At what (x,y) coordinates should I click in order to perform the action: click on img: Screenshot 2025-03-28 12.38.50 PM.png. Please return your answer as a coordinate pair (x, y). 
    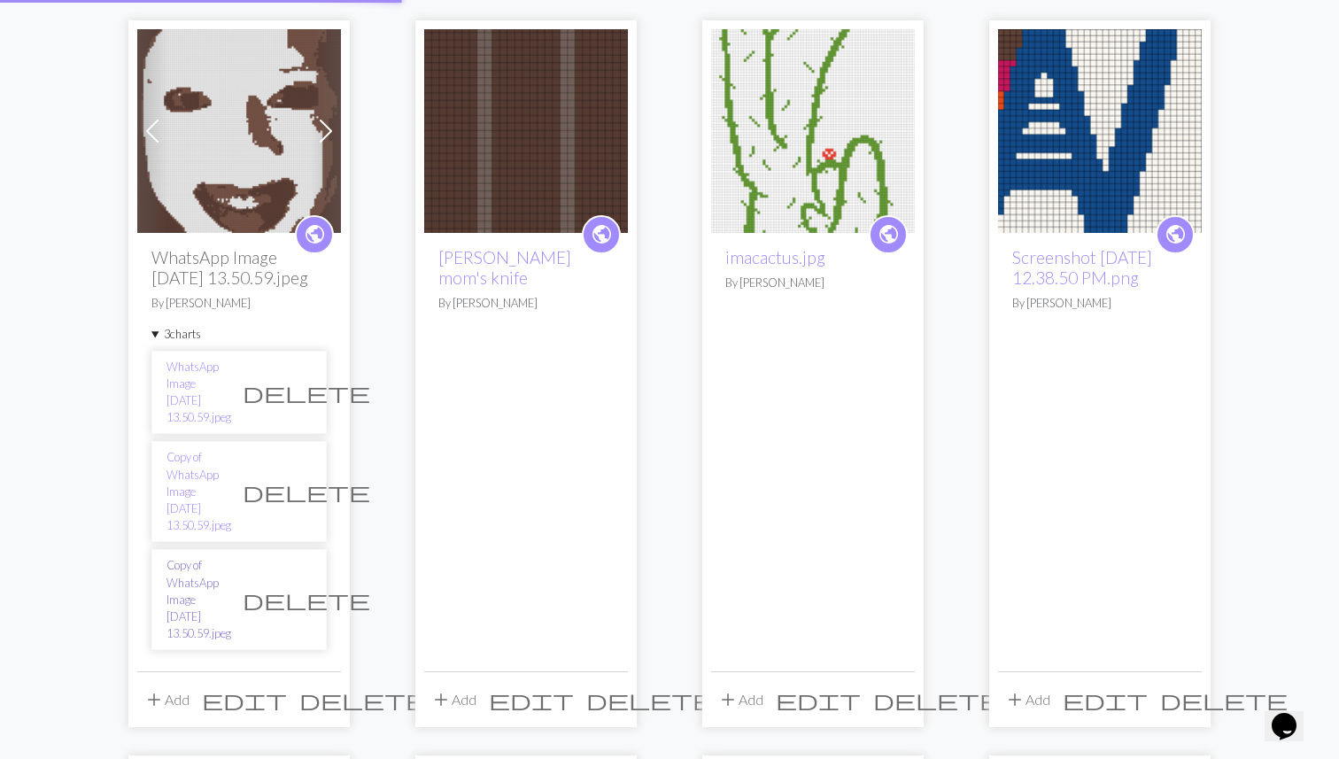
    Looking at the image, I should click on (1100, 131).